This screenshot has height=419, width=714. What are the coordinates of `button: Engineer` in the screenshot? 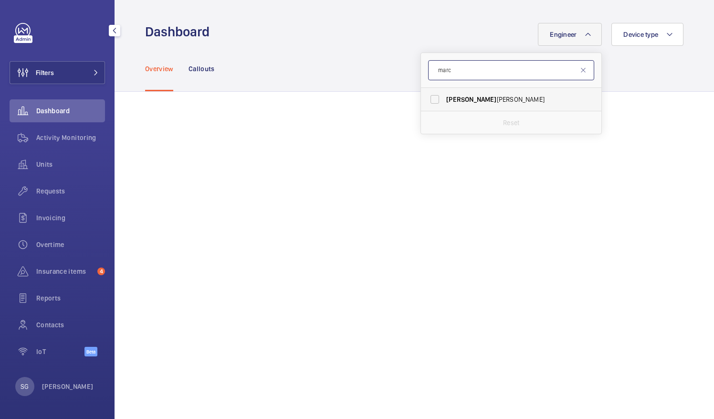 It's located at (570, 34).